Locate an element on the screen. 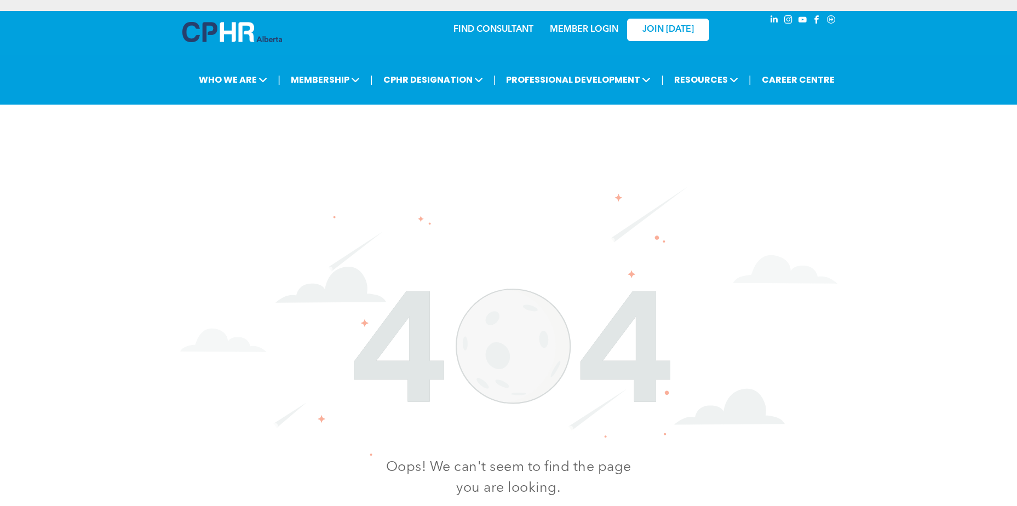 The height and width of the screenshot is (506, 1017). a: youtube is located at coordinates (803, 21).